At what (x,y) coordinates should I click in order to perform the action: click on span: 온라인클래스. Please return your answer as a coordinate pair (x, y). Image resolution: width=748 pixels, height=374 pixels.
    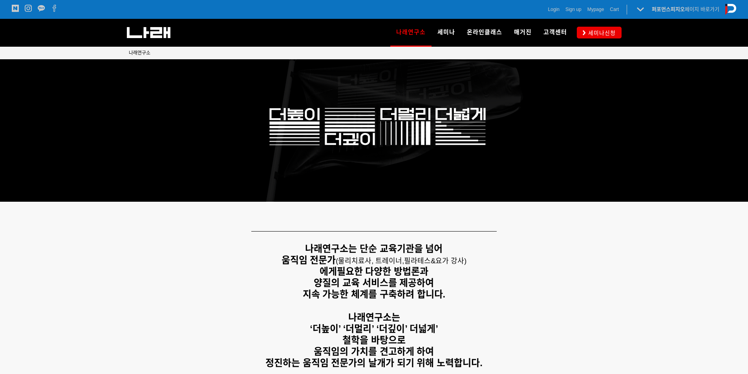
    Looking at the image, I should click on (485, 32).